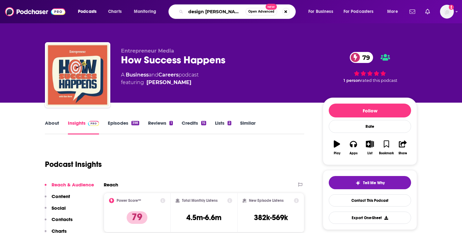  What do you see at coordinates (137, 217) in the screenshot?
I see `p: 79` at bounding box center [137, 217].